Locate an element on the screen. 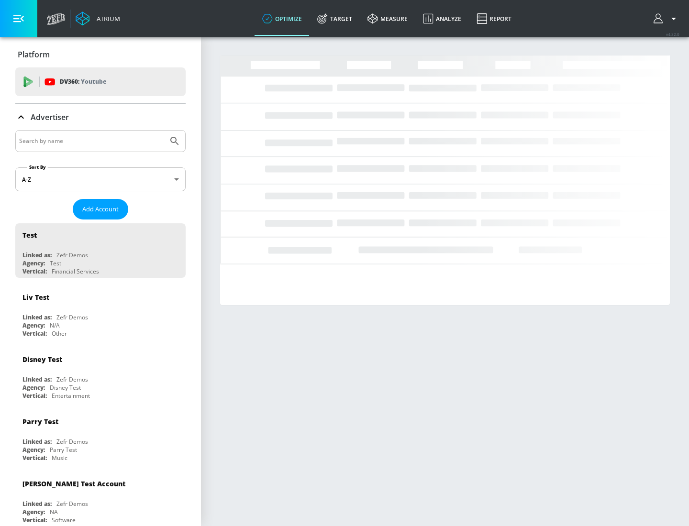  div: Disney TestLinked as:Zefr DemosAgency:Disney TestVertical:Entertainment is located at coordinates (100, 375).